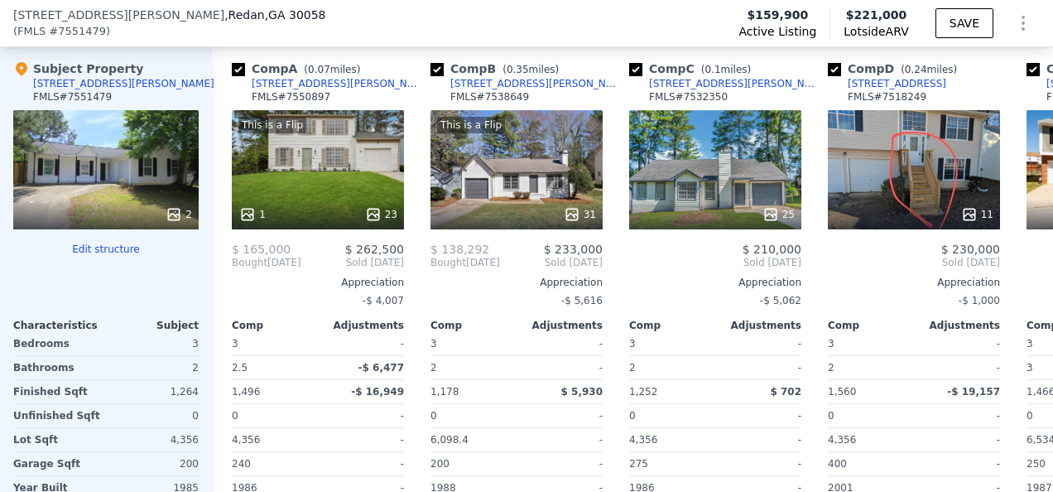 This screenshot has width=1053, height=492. Describe the element at coordinates (489, 97) in the screenshot. I see `div: FMLS # 7538649` at that location.